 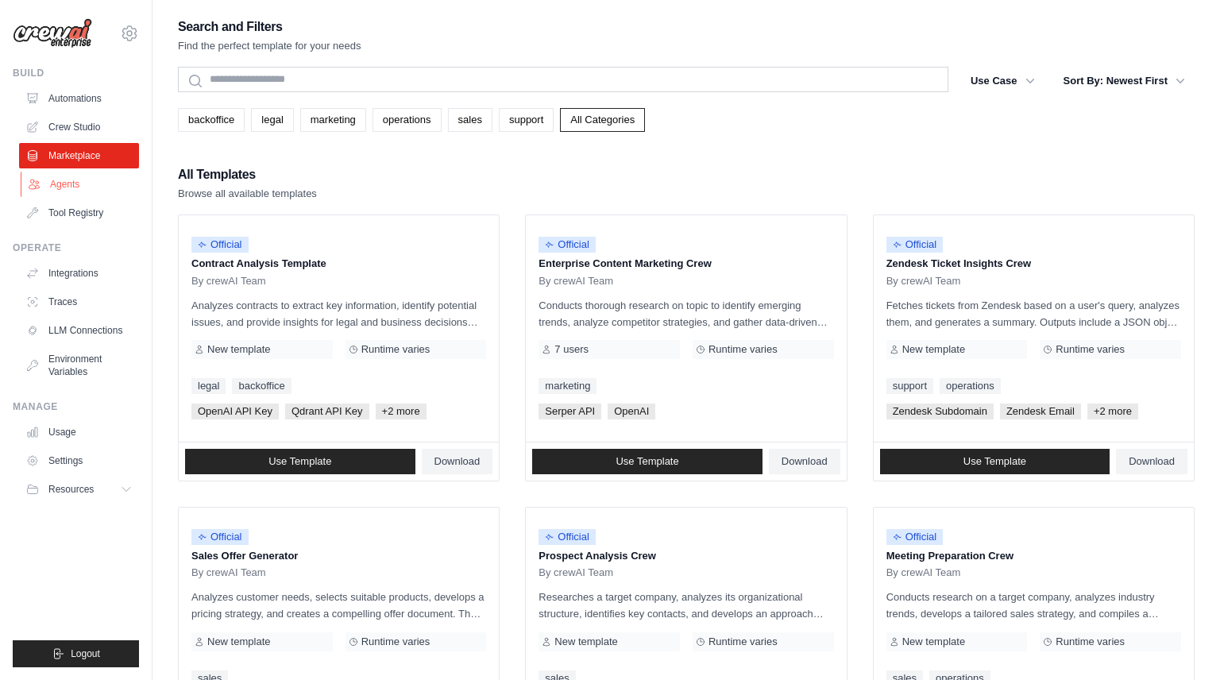 What do you see at coordinates (338, 314) in the screenshot?
I see `p: Analyzes contracts to extract key information, identify potential issues, and provide insights fo...` at bounding box center [338, 314].